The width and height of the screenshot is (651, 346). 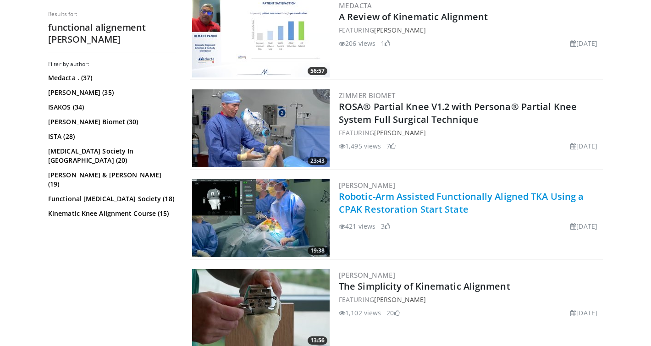 I want to click on a: ROSA® Partial Knee V1.2 with Persona® Partial Knee System Full Surgical Technique, so click(x=458, y=113).